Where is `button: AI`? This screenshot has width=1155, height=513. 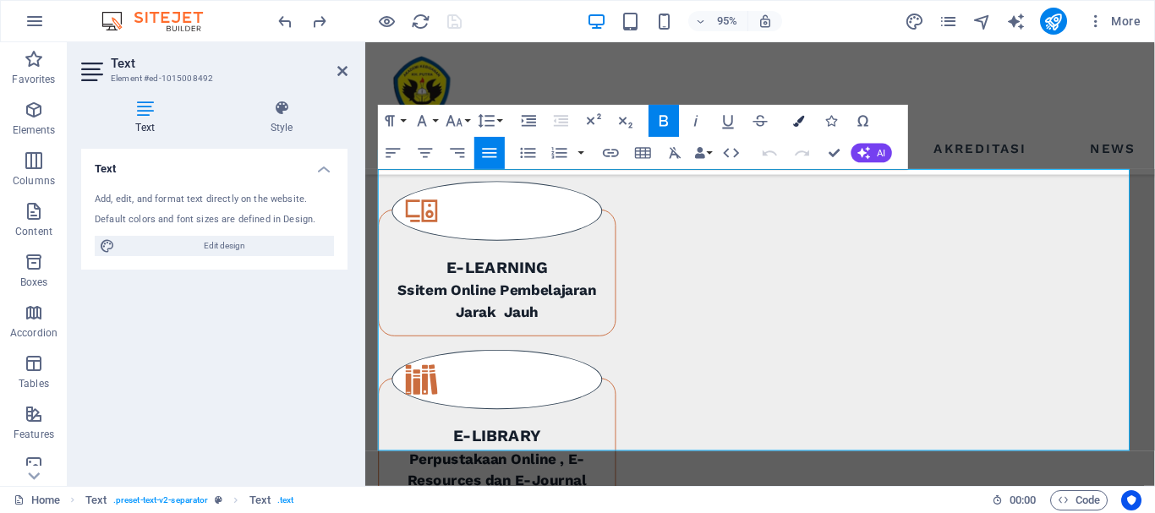 button: AI is located at coordinates (872, 153).